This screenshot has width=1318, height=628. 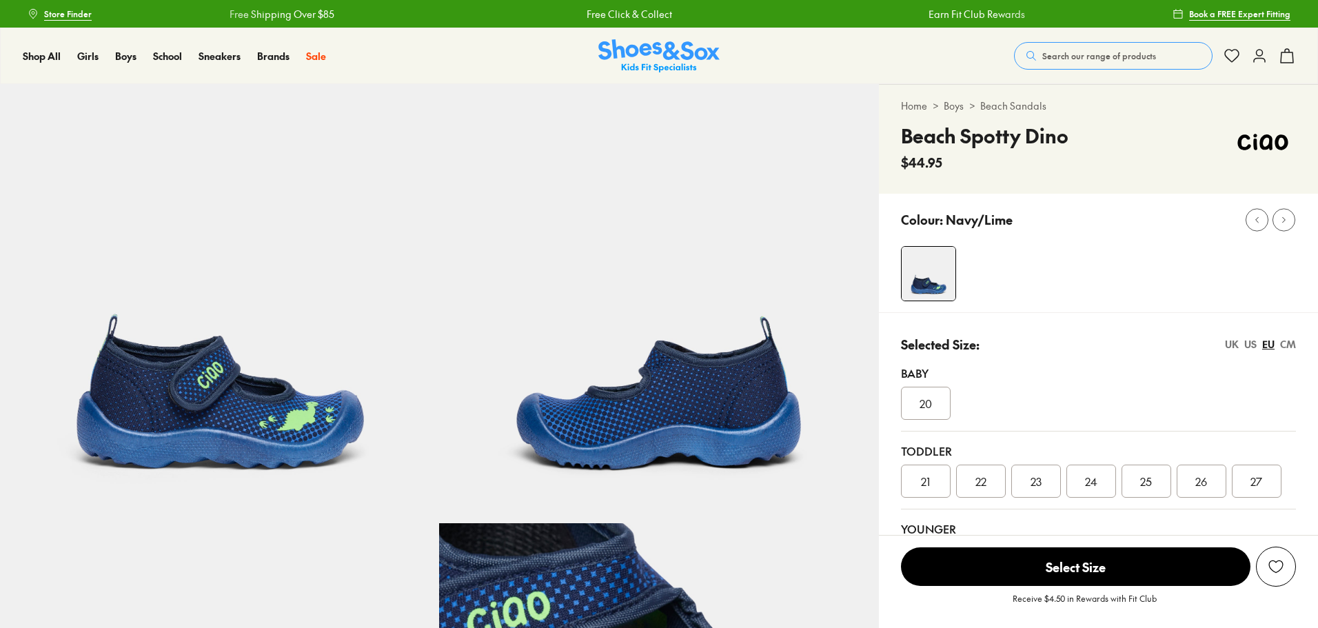 What do you see at coordinates (168, 56) in the screenshot?
I see `span: School` at bounding box center [168, 56].